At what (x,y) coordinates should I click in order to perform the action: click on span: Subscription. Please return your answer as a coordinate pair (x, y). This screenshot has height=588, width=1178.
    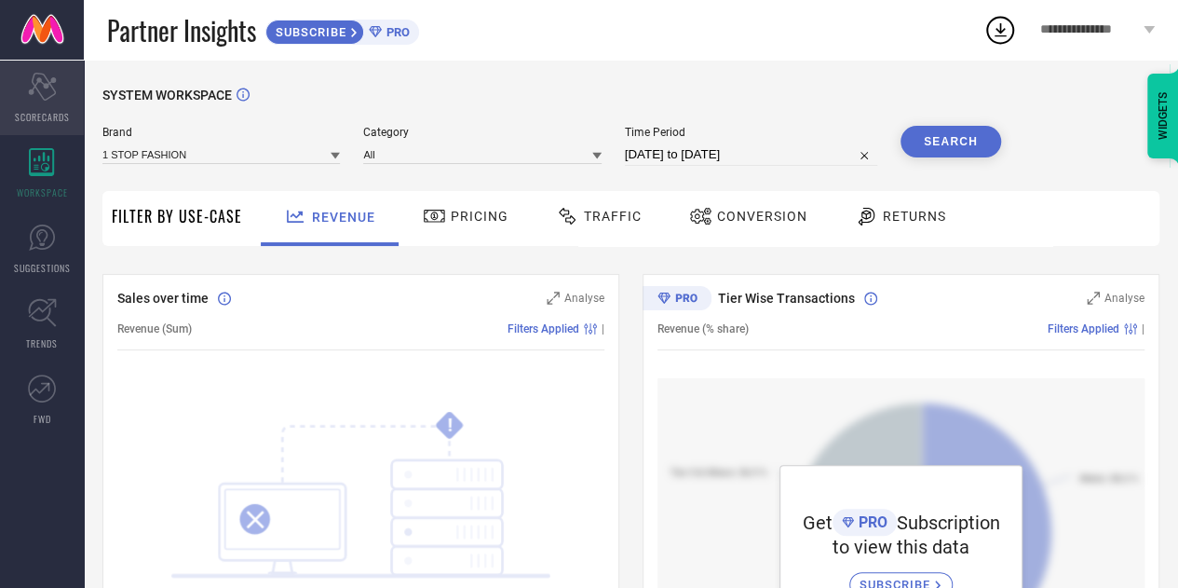
    Looking at the image, I should click on (948, 522).